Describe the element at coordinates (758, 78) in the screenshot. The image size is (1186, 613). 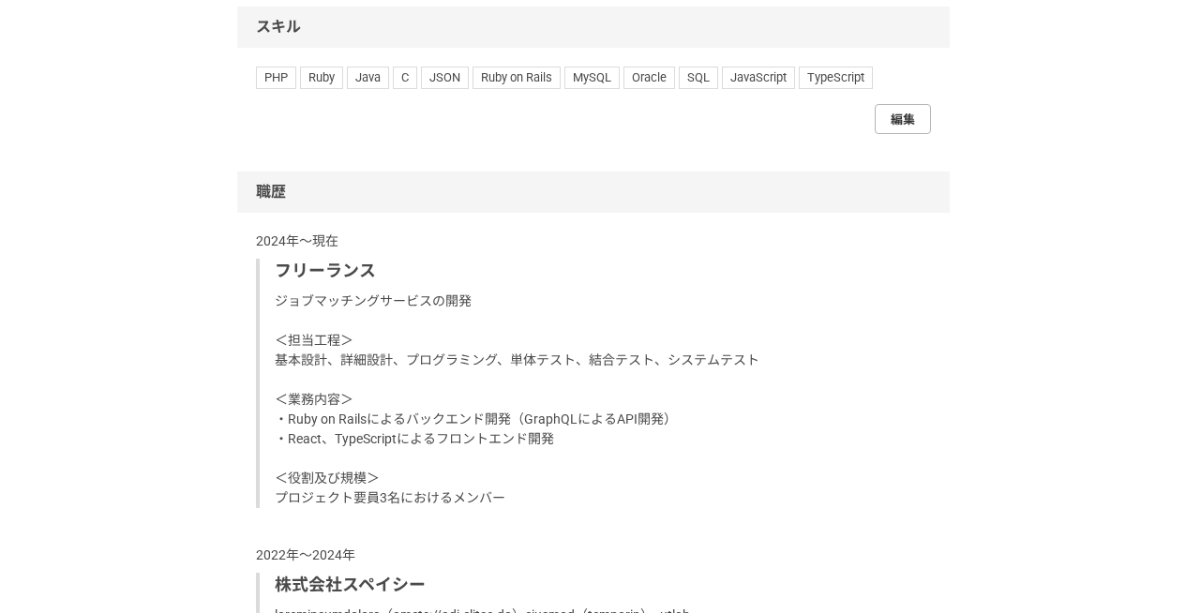
I see `span: JavaScript` at that location.